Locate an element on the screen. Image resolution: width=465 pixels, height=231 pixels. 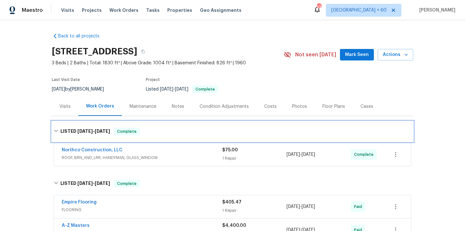
button: Copy Address is located at coordinates (143, 51).